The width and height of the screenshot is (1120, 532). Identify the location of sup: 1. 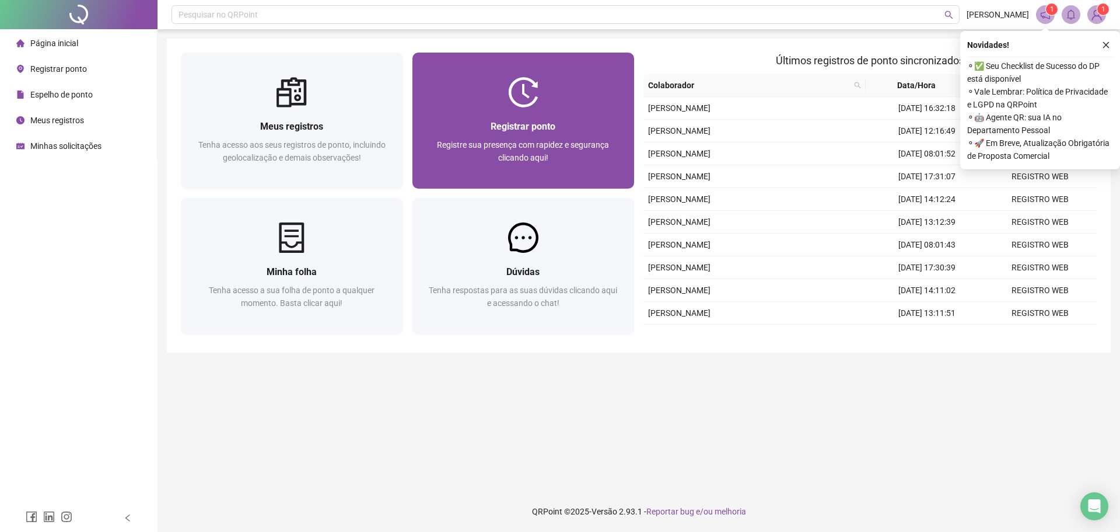
(1052, 9).